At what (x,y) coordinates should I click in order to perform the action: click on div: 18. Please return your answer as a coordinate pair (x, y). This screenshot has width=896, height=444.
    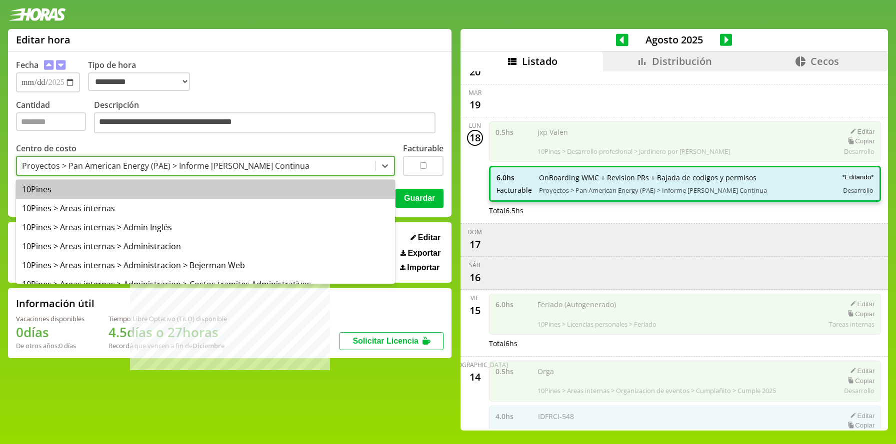
    Looking at the image, I should click on (475, 138).